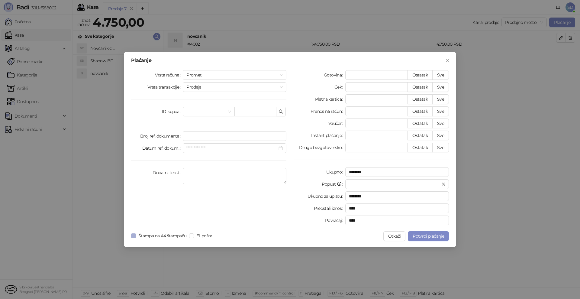 The width and height of the screenshot is (580, 299). What do you see at coordinates (235, 176) in the screenshot?
I see `textarea: Dodatni tekst` at bounding box center [235, 176].